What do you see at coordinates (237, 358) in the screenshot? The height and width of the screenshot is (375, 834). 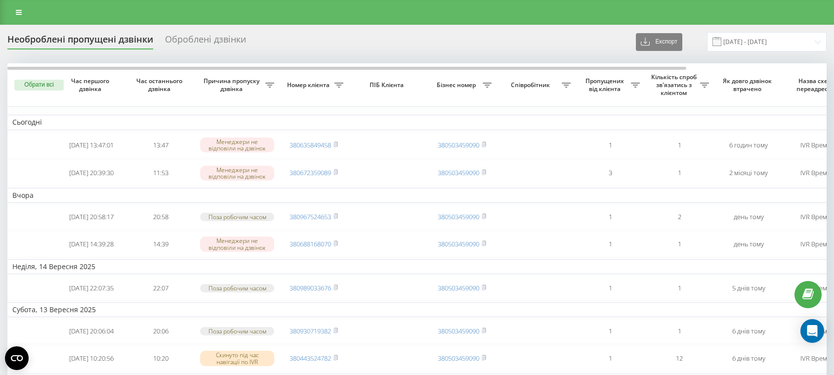 I see `div: Скинуто під час навігації по IVR` at bounding box center [237, 358].